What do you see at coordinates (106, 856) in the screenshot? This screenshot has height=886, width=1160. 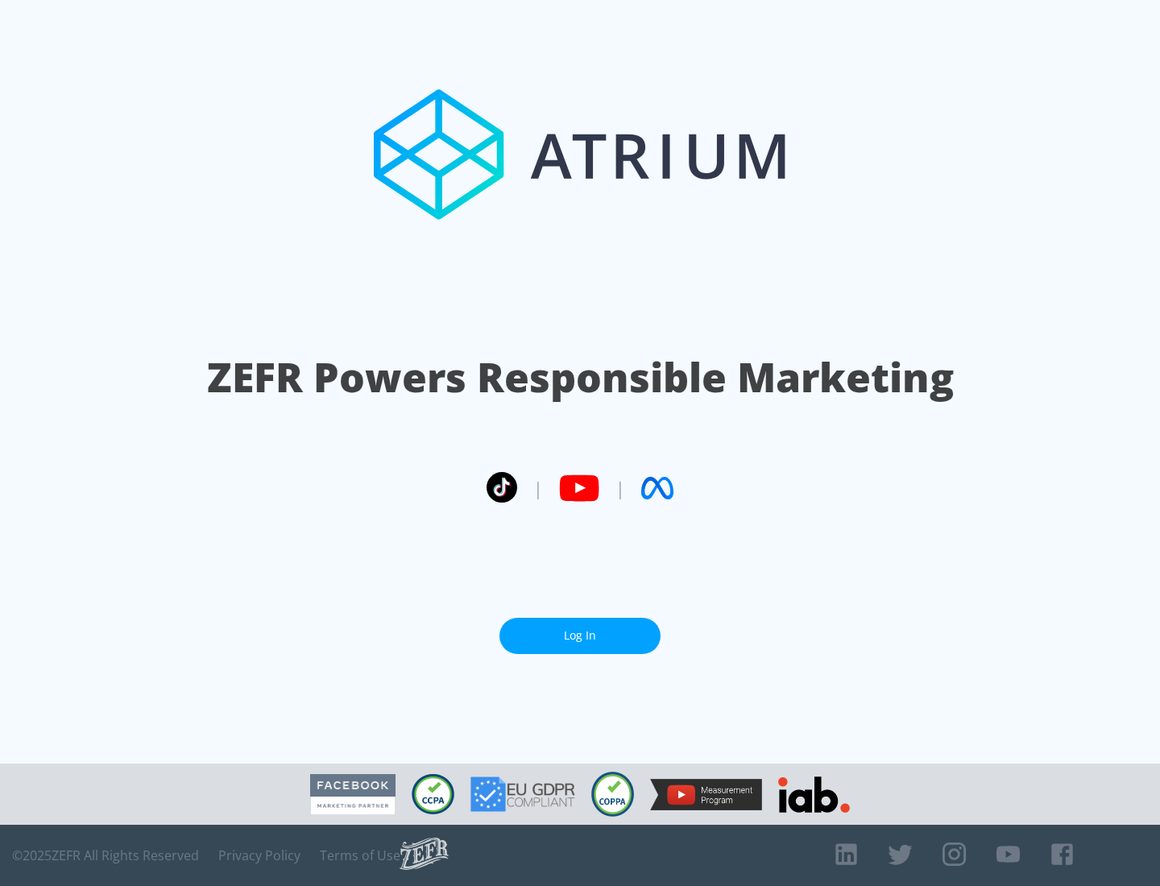 I see `span: © 2025 ZEFR All Rights Reserved` at bounding box center [106, 856].